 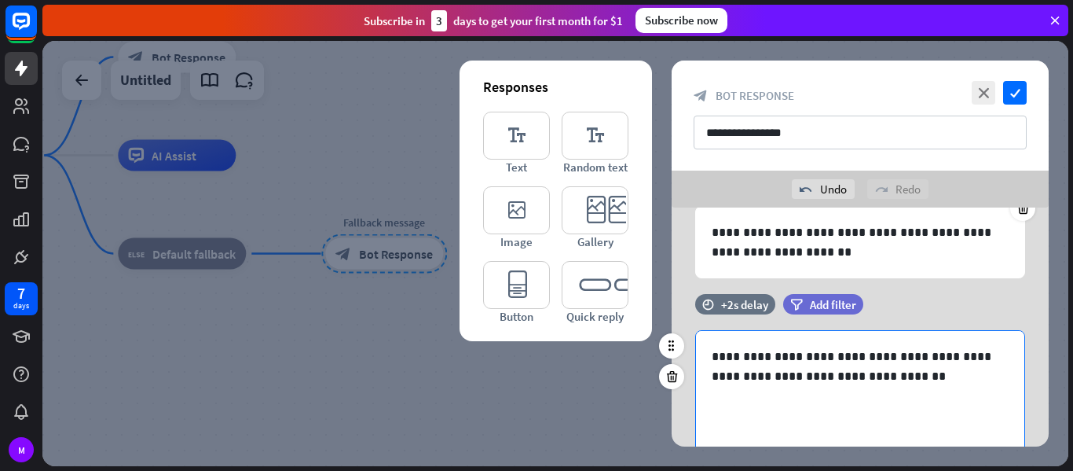 I want to click on div: Undo, so click(x=823, y=189).